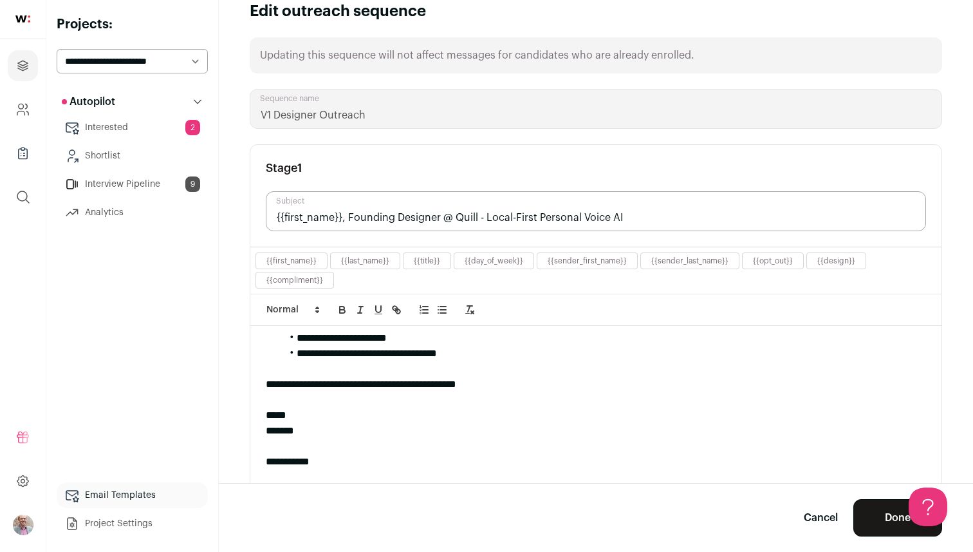 The image size is (973, 552). I want to click on img: wellfound-shorthand-0d5821cbd27db2630d0214b213865d53afaa358527fdda9d0ea32b1df1b89c2c.svg, so click(23, 19).